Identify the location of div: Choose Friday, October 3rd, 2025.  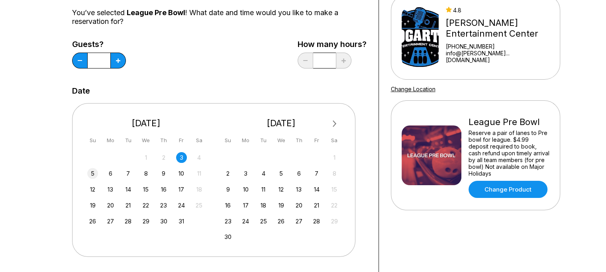
(181, 157).